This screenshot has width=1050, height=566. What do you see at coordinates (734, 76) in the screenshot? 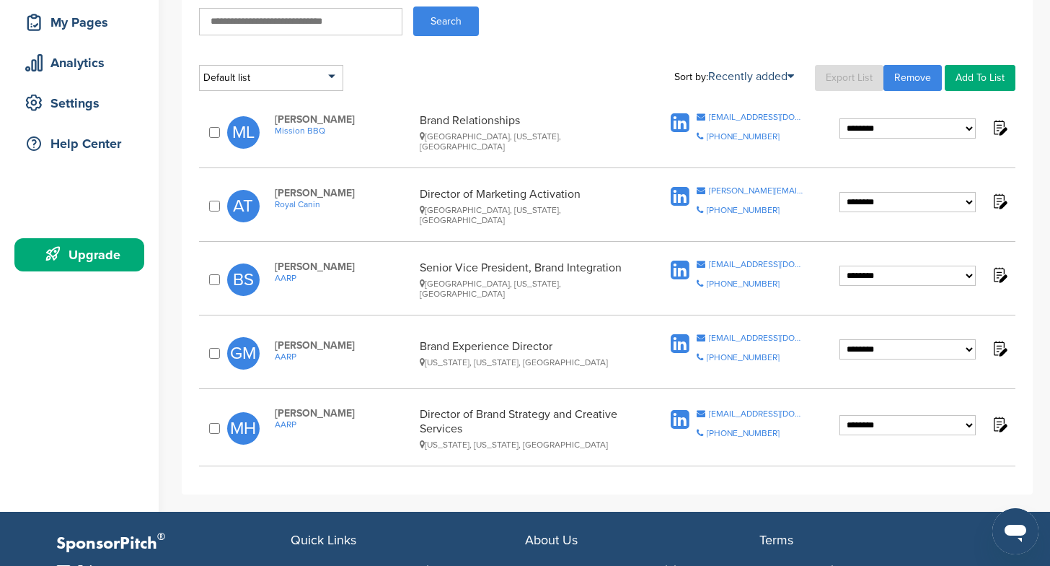
I see `div: Sort by:` at bounding box center [734, 76].